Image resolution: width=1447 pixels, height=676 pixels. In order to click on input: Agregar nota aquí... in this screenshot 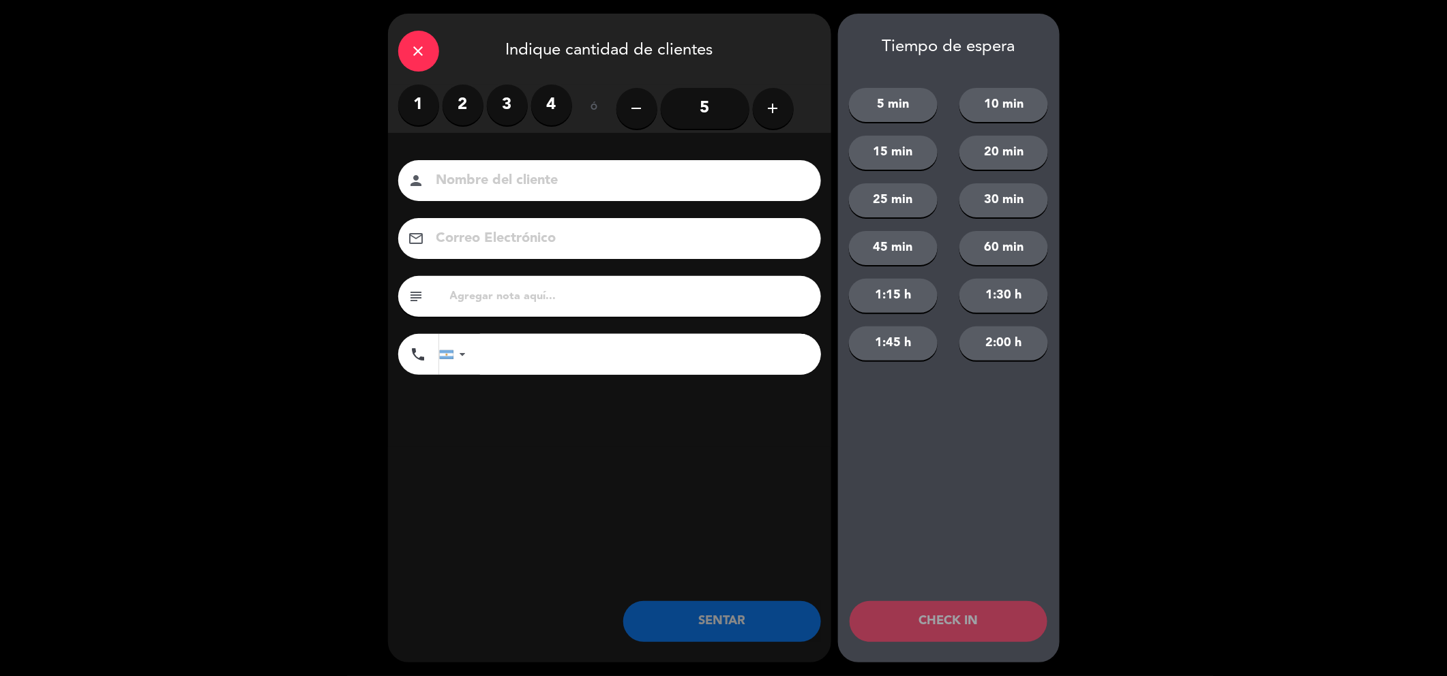, I will do `click(629, 297)`.